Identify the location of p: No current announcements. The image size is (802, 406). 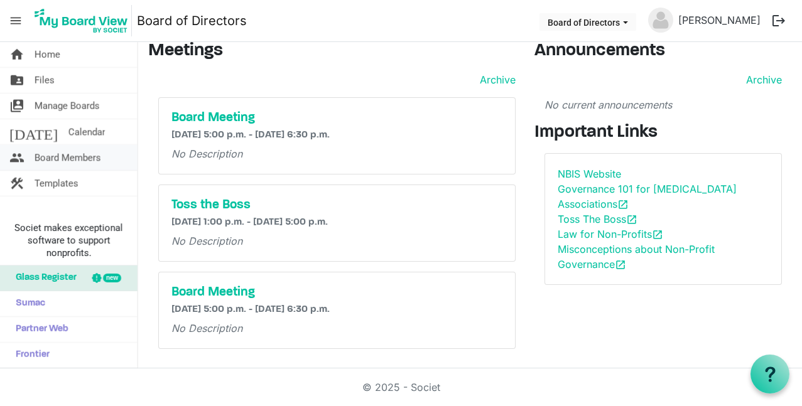
(663, 105).